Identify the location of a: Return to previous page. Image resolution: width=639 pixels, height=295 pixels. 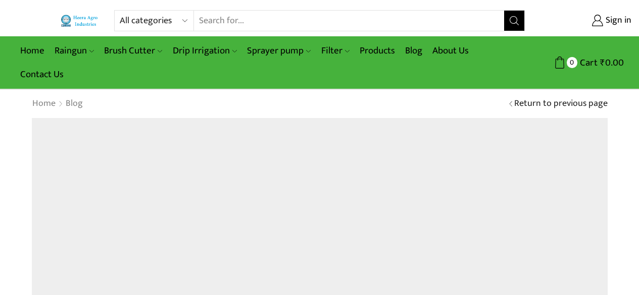
(561, 104).